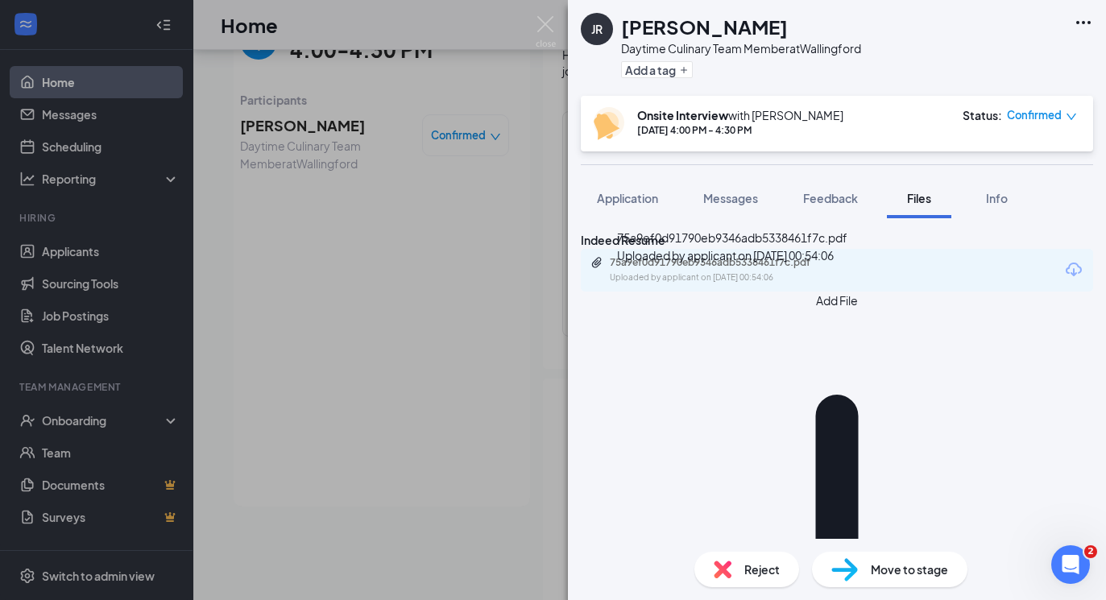 This screenshot has width=1106, height=600. I want to click on span: Info, so click(997, 198).